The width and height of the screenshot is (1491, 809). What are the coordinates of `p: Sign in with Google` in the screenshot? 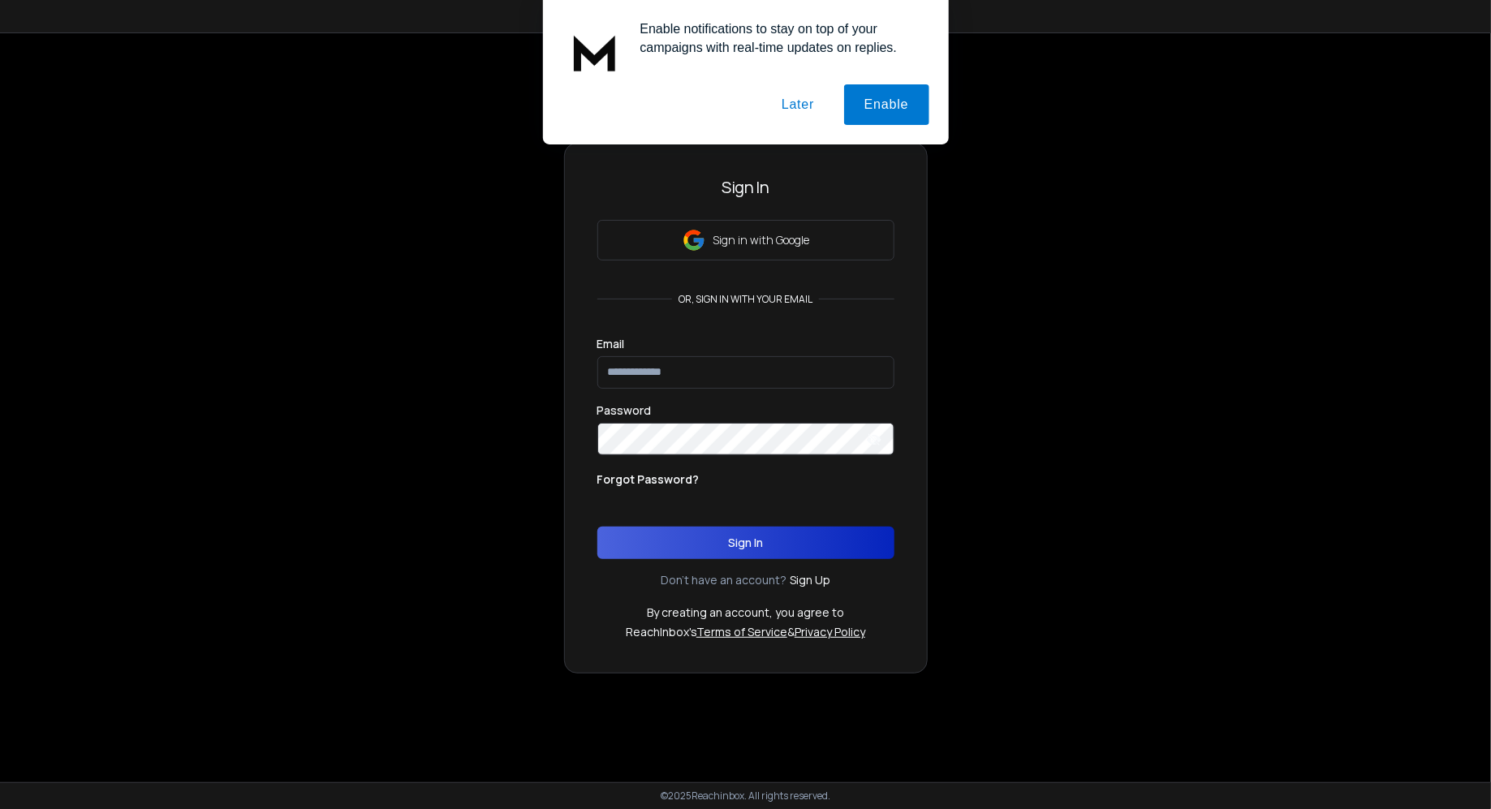 It's located at (760, 240).